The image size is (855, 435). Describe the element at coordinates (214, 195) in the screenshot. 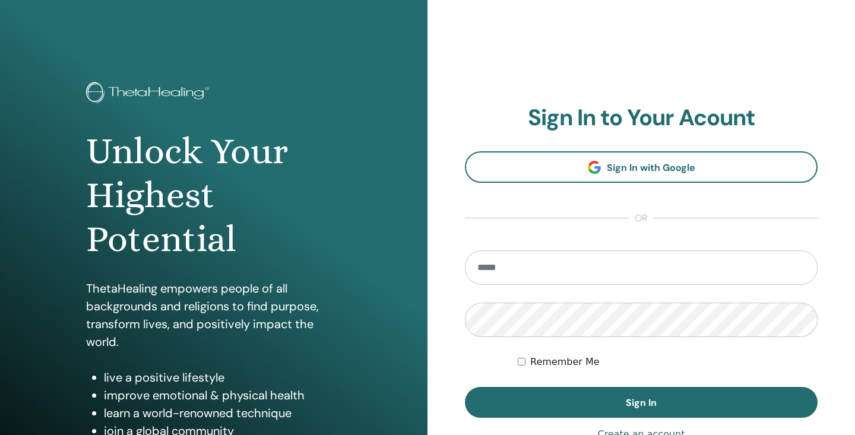

I see `h1: Unlock Your Highest Potential` at that location.